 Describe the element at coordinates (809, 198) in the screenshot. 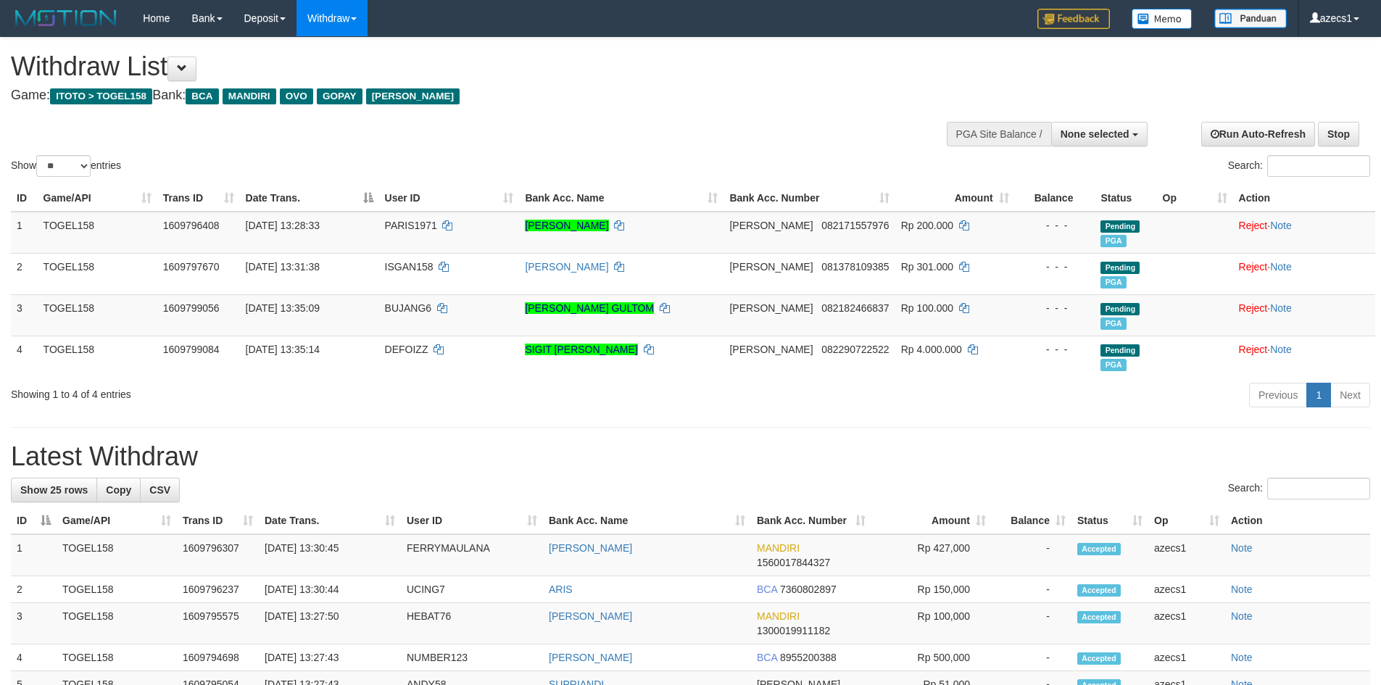

I see `th: Bank Acc. Number: activate to sort column ascending` at that location.